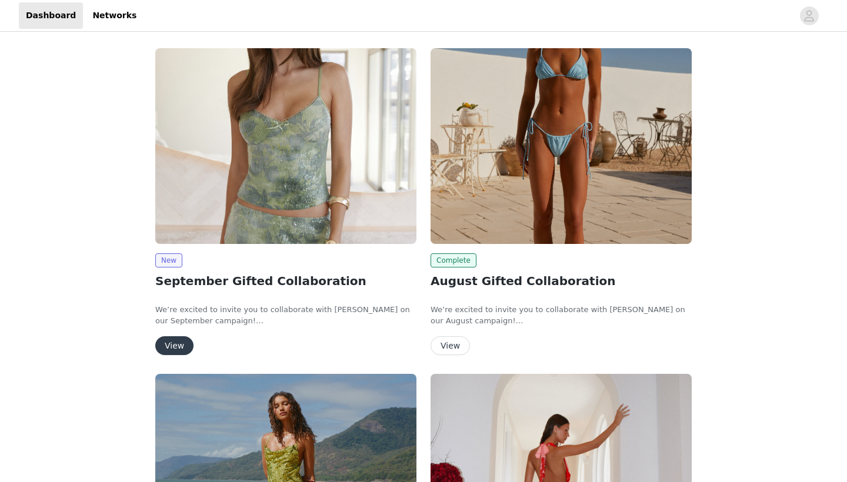 The image size is (847, 482). What do you see at coordinates (561, 281) in the screenshot?
I see `h2: August Gifted Collaboration` at bounding box center [561, 281].